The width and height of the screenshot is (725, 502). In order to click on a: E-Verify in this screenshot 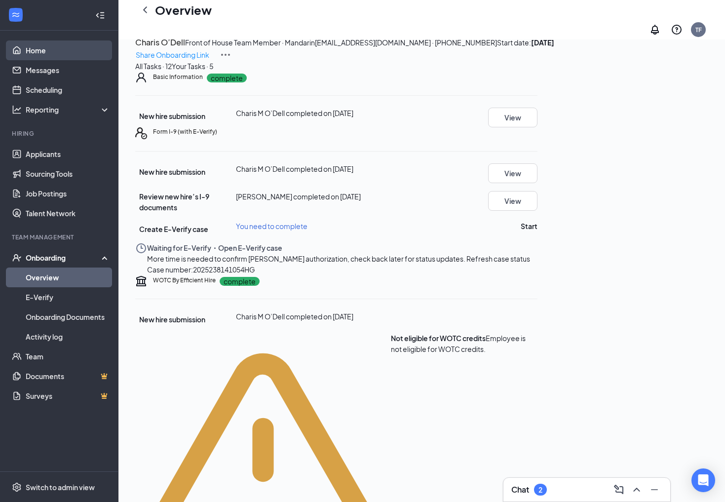, I will do `click(68, 297)`.